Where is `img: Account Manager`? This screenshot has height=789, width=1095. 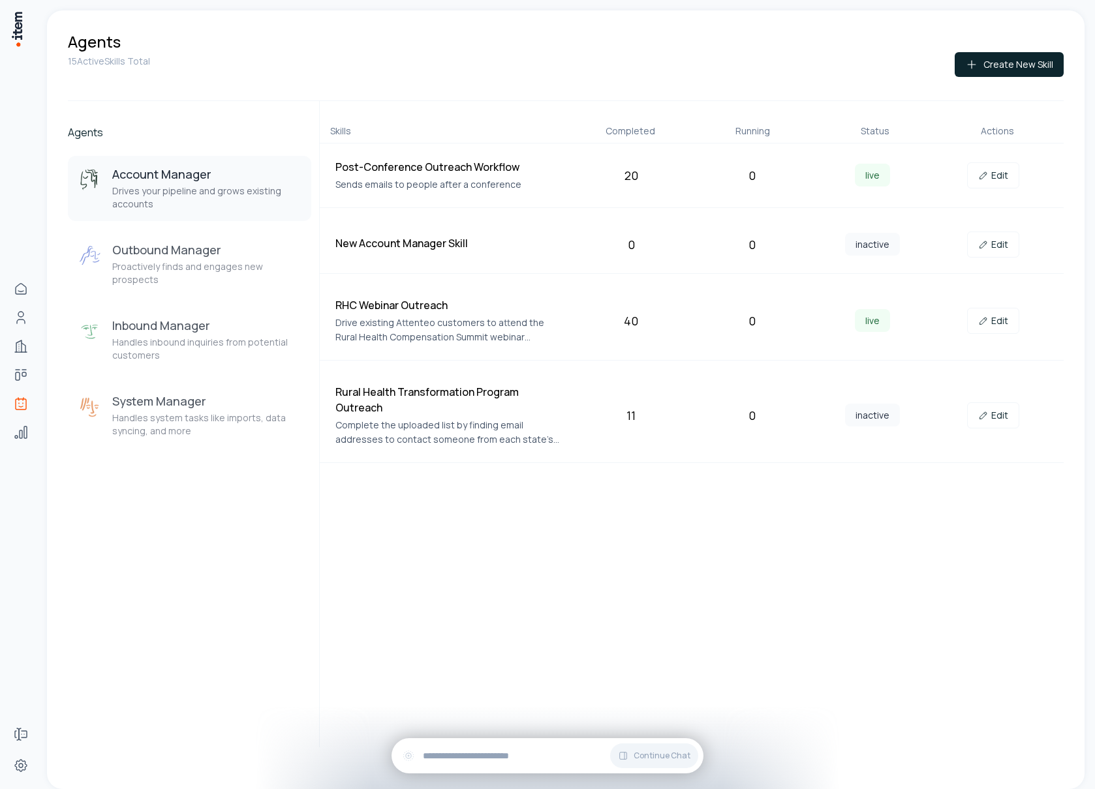
img: Account Manager is located at coordinates (90, 181).